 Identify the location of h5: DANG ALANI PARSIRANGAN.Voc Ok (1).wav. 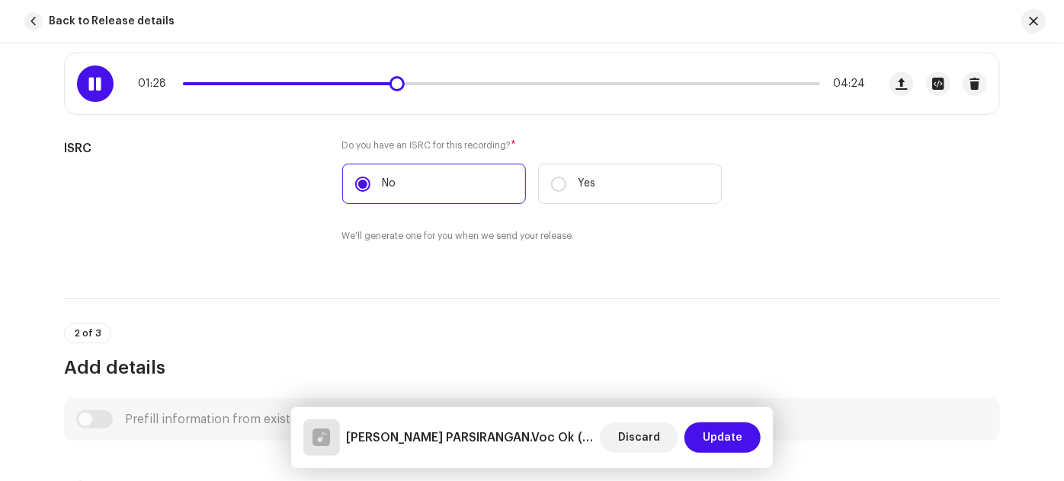
(469, 438).